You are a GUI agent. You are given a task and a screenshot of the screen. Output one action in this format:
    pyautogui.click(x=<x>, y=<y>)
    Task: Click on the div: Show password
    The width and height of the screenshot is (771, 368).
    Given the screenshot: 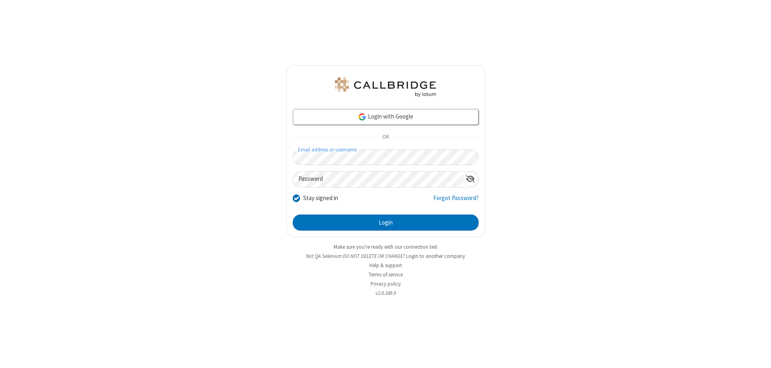 What is the action you would take?
    pyautogui.click(x=470, y=179)
    